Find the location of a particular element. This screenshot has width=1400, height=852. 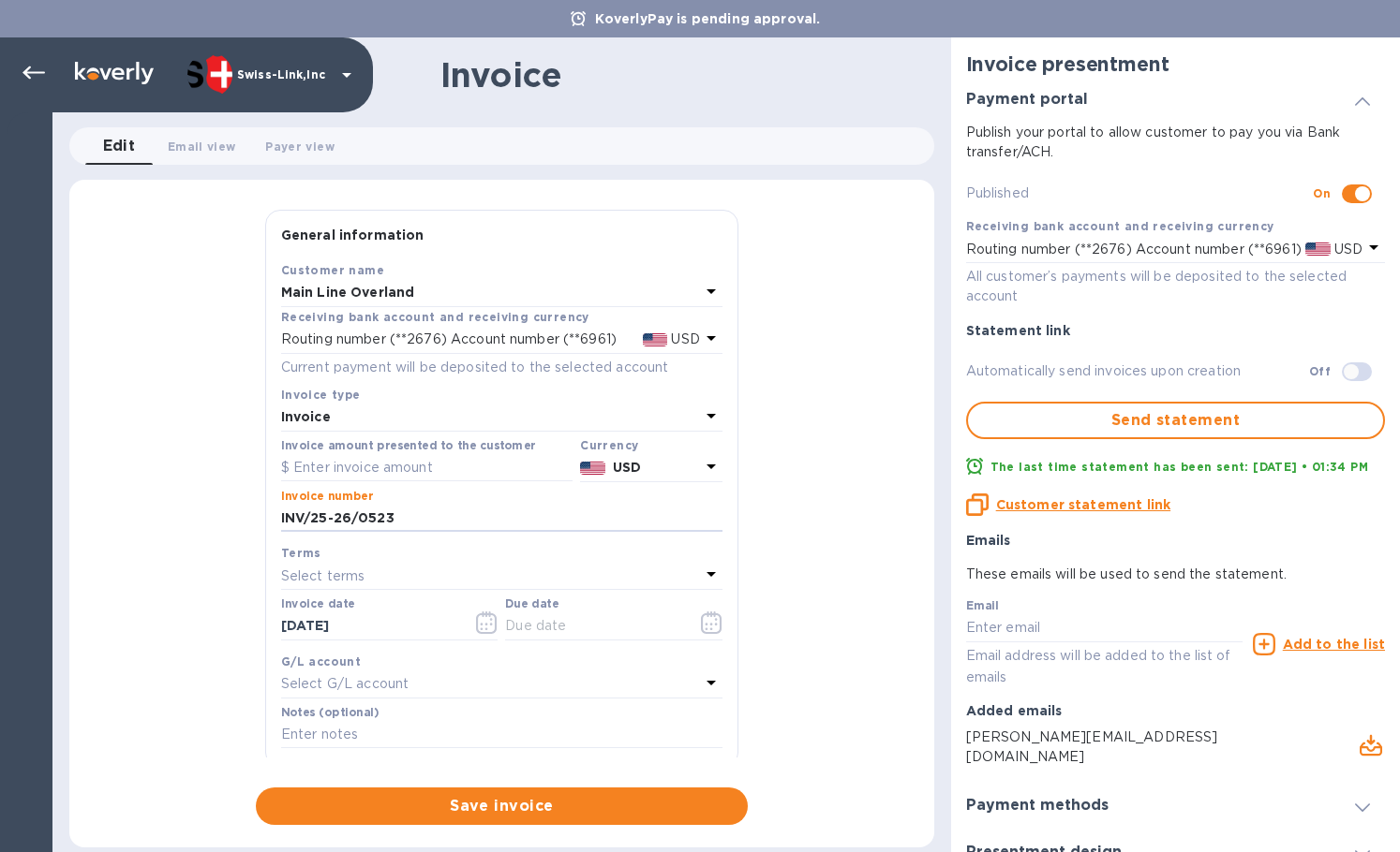

h1: Invoice is located at coordinates (501, 75).